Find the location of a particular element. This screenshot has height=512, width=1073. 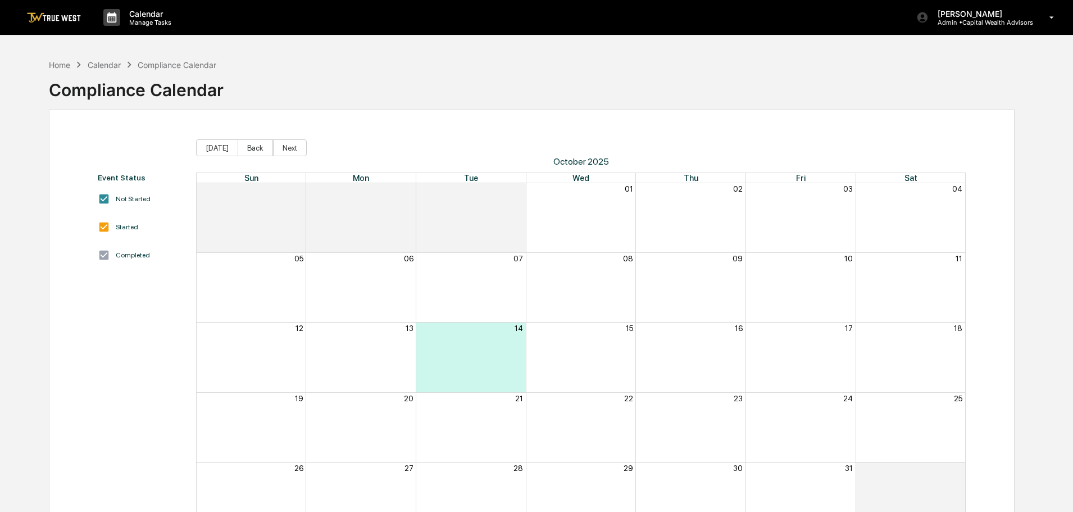

div: Started is located at coordinates (127, 227).